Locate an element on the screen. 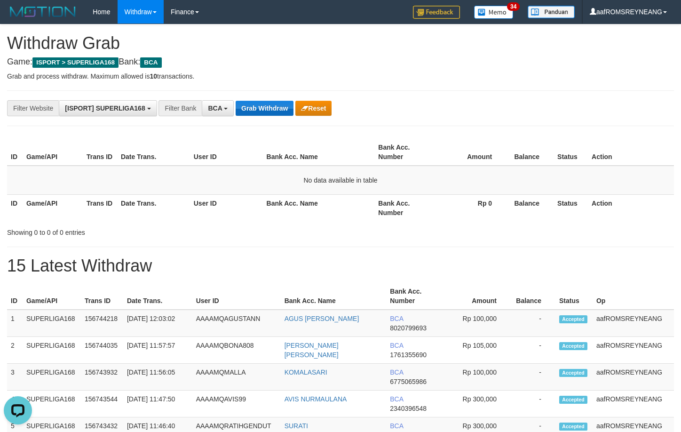 The width and height of the screenshot is (681, 432). strong: 10 is located at coordinates (153, 76).